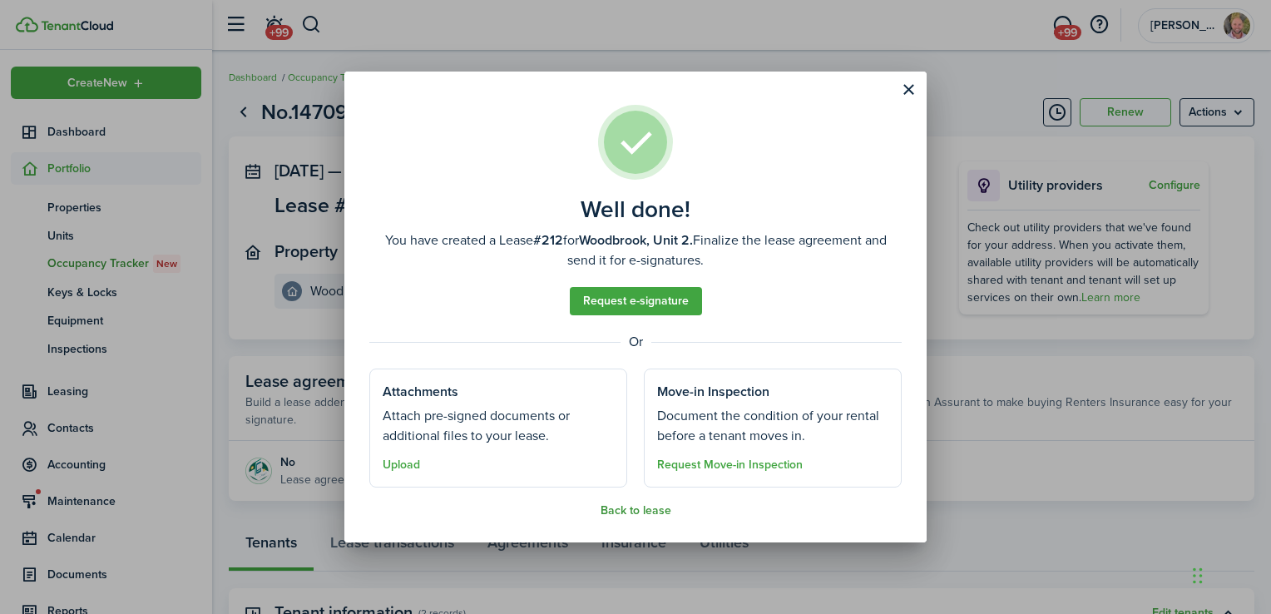 The image size is (1271, 614). Describe the element at coordinates (730, 465) in the screenshot. I see `button: Request Move-in Inspection` at that location.